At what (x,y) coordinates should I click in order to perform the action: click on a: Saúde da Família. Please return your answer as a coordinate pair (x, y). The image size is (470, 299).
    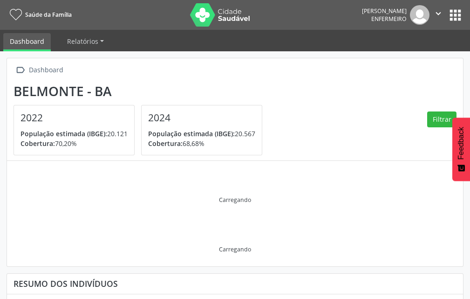
    Looking at the image, I should click on (39, 14).